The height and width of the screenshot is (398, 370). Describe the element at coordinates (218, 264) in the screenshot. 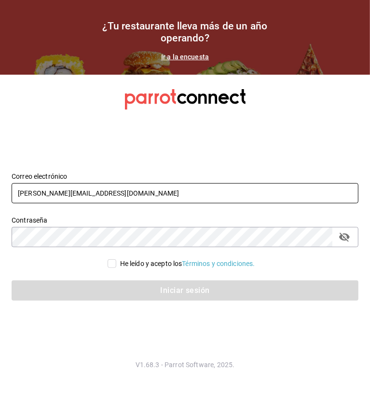

I see `a: Términos y condiciones.` at that location.